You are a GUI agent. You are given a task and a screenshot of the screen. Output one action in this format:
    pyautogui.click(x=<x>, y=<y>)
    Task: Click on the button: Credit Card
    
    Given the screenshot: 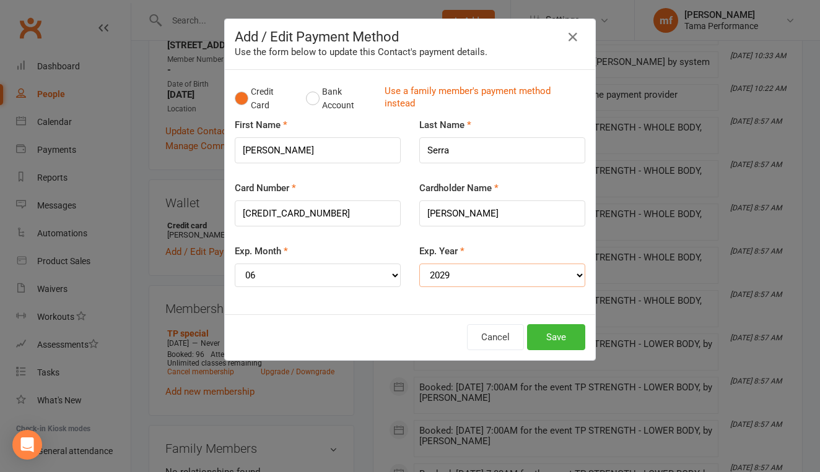 What is the action you would take?
    pyautogui.click(x=264, y=98)
    